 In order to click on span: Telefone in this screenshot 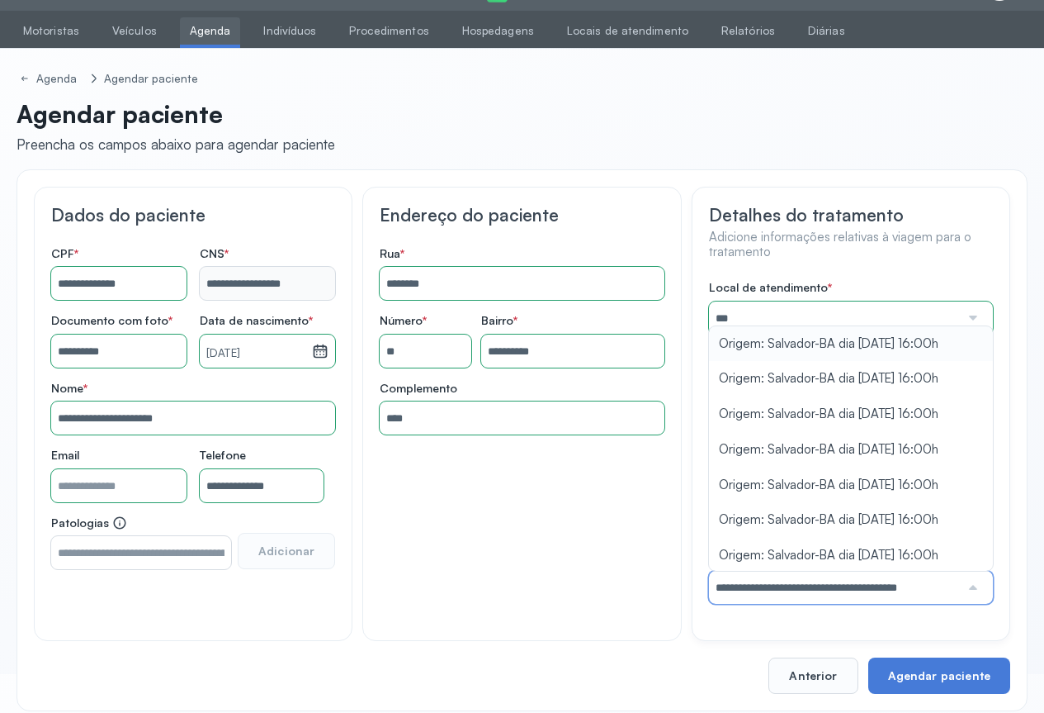, I will do `click(223, 455)`.